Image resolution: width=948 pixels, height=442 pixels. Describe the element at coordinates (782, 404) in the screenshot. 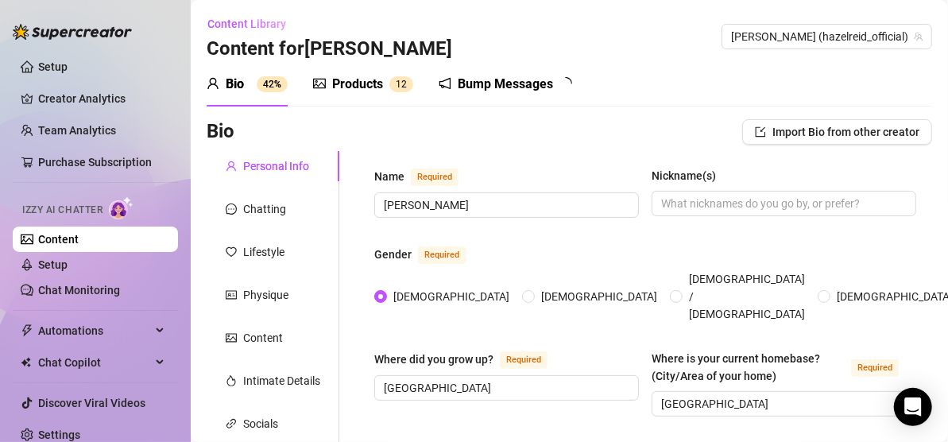

I see `input: Where is your current homebase? (City/Area of your home)` at that location.